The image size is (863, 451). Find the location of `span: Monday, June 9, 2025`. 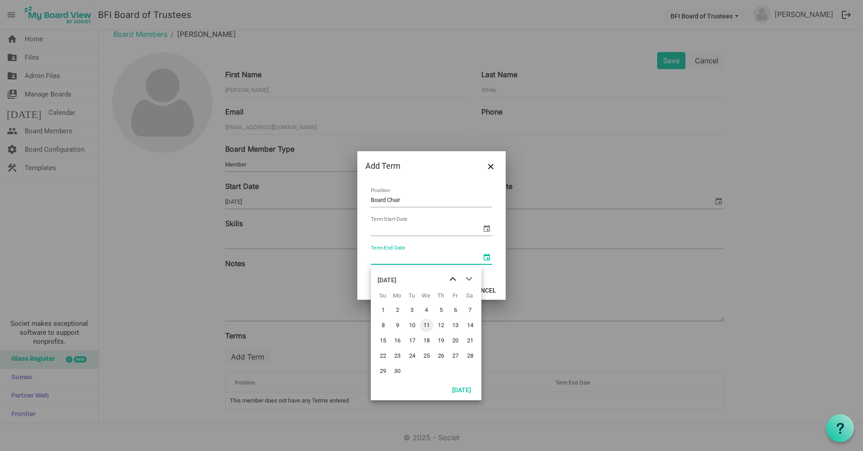

span: Monday, June 9, 2025 is located at coordinates (397, 326).